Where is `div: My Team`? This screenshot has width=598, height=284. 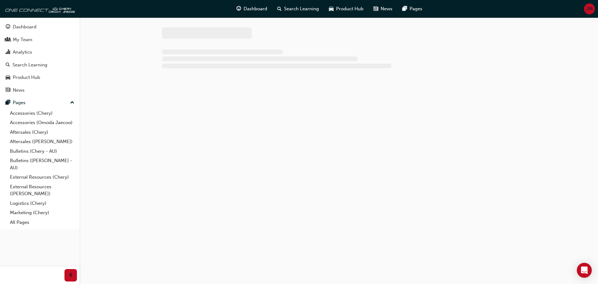
div: My Team is located at coordinates (22, 40).